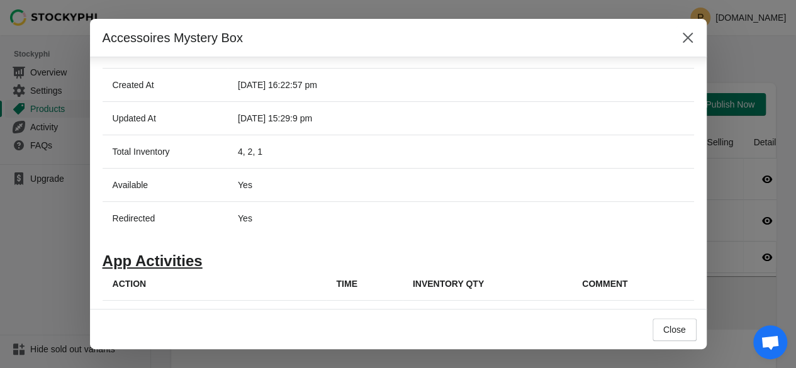  What do you see at coordinates (165, 84) in the screenshot?
I see `th: Created At` at bounding box center [165, 84].